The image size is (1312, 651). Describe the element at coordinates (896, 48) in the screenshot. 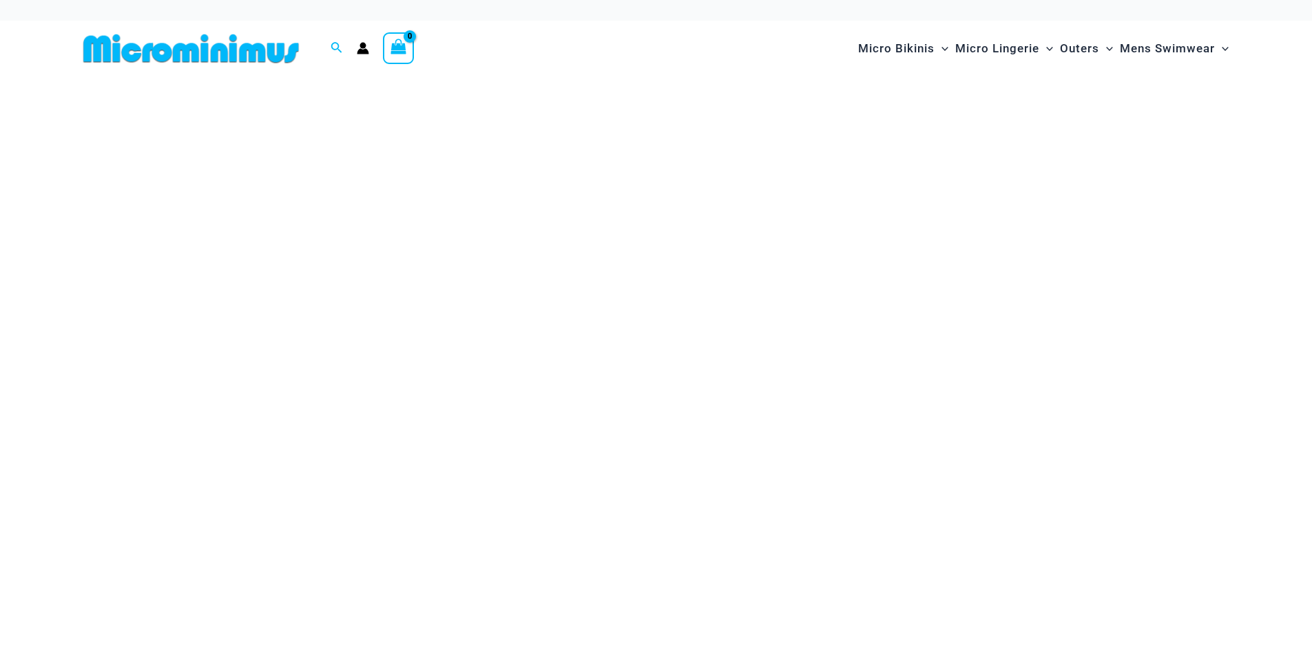

I see `span: Micro Bikinis` at that location.